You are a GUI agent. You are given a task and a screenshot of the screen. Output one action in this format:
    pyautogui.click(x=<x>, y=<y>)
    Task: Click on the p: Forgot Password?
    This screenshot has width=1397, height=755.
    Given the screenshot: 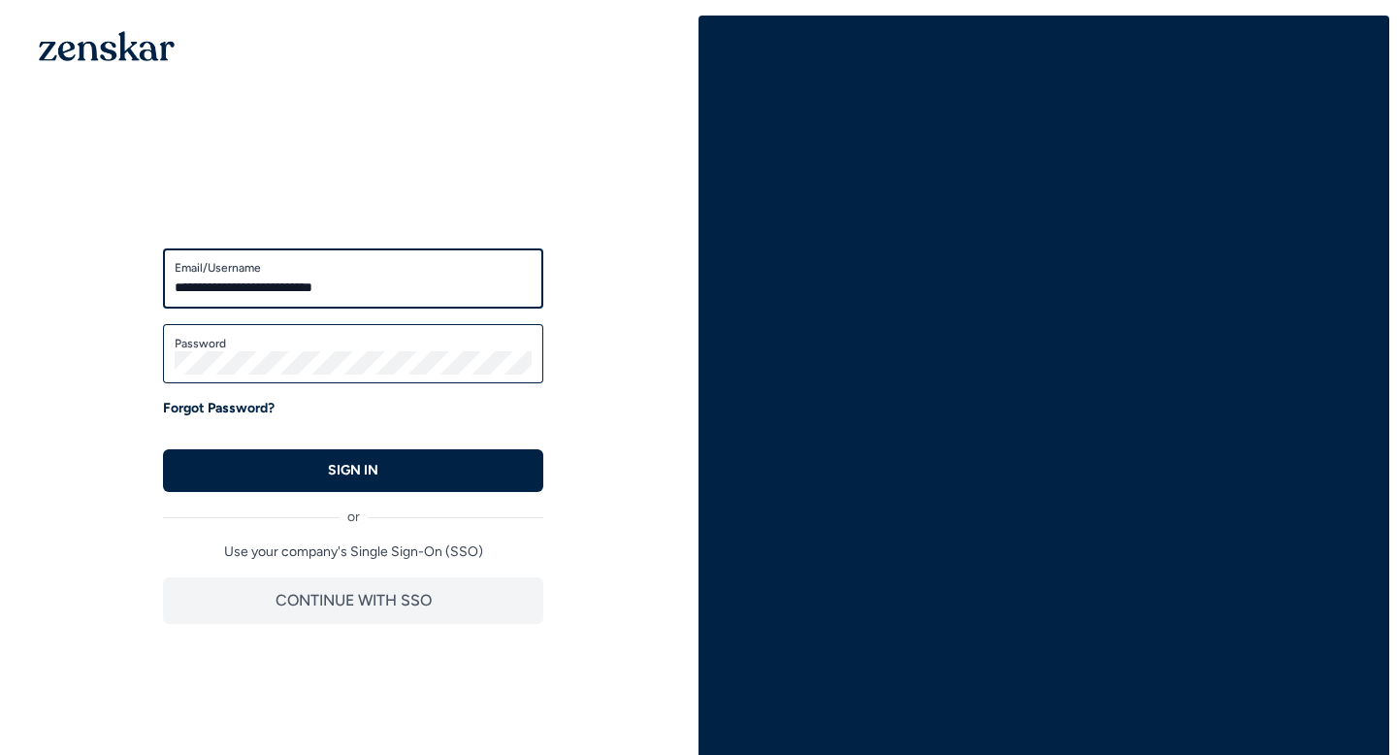 What is the action you would take?
    pyautogui.click(x=218, y=408)
    